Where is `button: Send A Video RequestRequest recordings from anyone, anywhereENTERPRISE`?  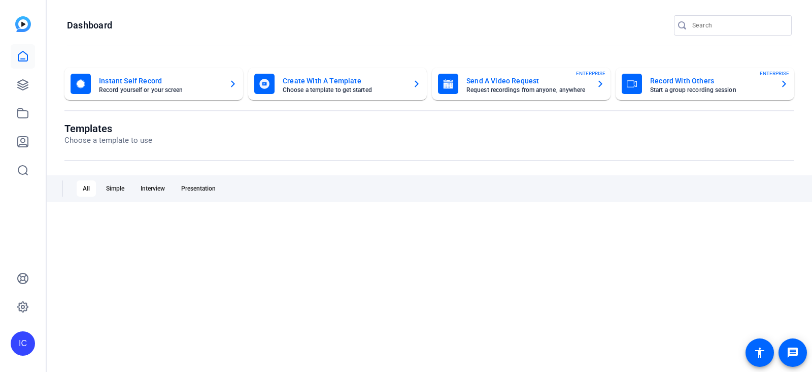 button: Send A Video RequestRequest recordings from anyone, anywhereENTERPRISE is located at coordinates (521, 84).